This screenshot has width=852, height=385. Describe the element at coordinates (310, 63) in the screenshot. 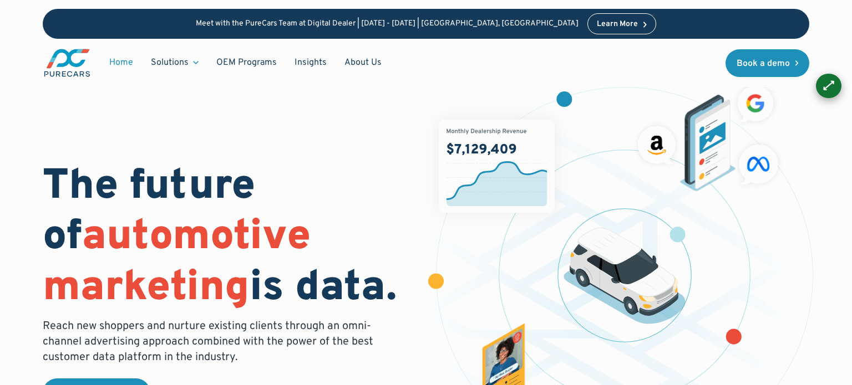

I see `a: Insights` at that location.